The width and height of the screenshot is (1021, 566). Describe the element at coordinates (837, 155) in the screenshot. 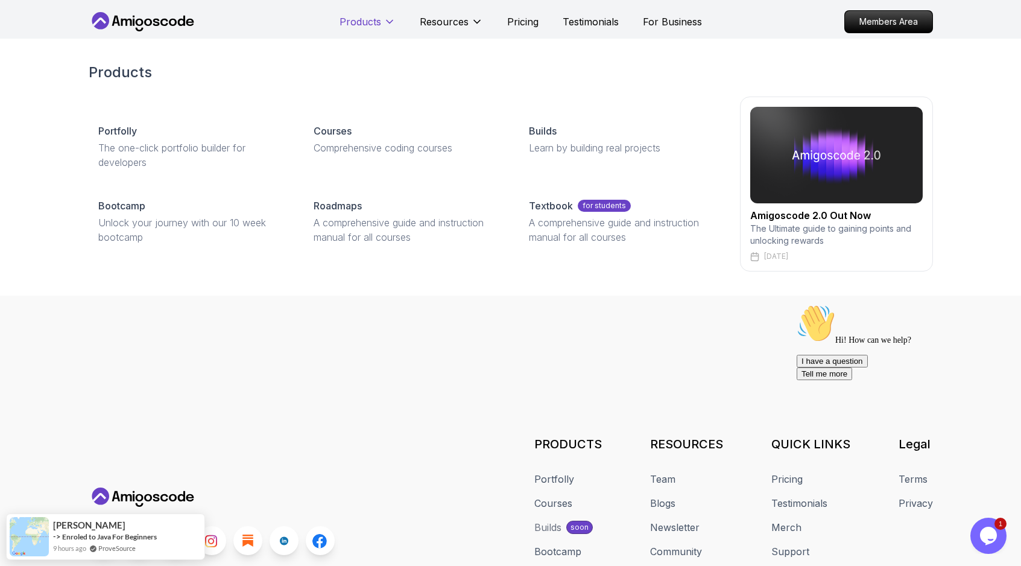

I see `img: amigoscode 2.0` at that location.